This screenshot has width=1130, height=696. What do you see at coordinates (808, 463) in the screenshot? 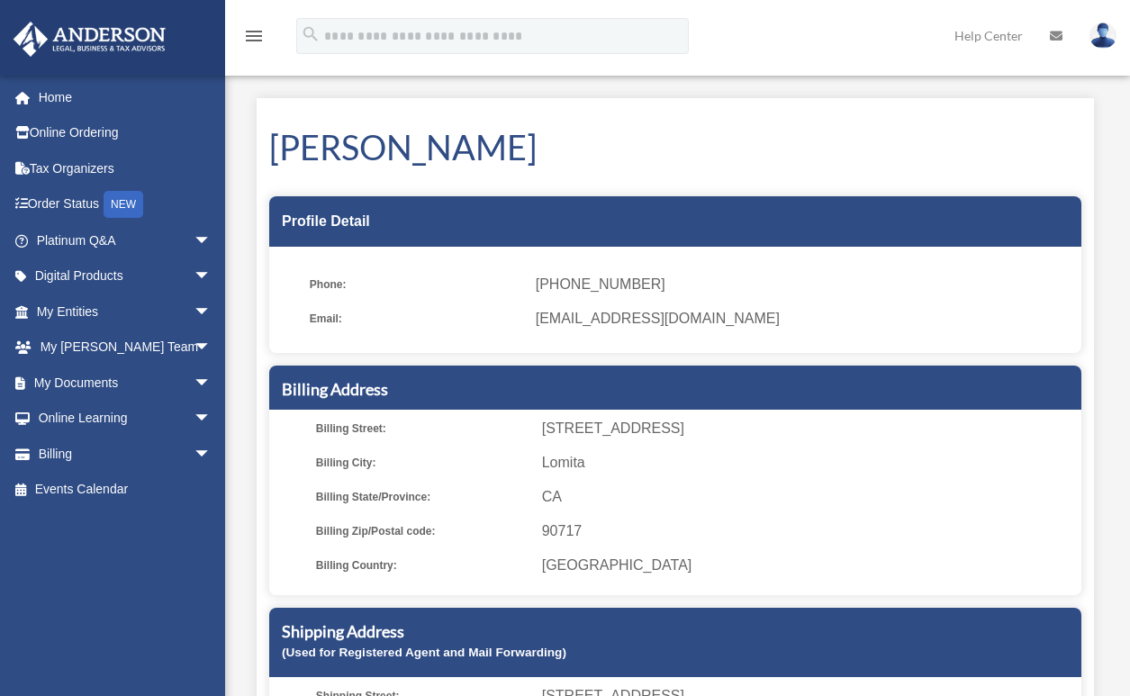
I see `span: Lomita` at bounding box center [808, 463].